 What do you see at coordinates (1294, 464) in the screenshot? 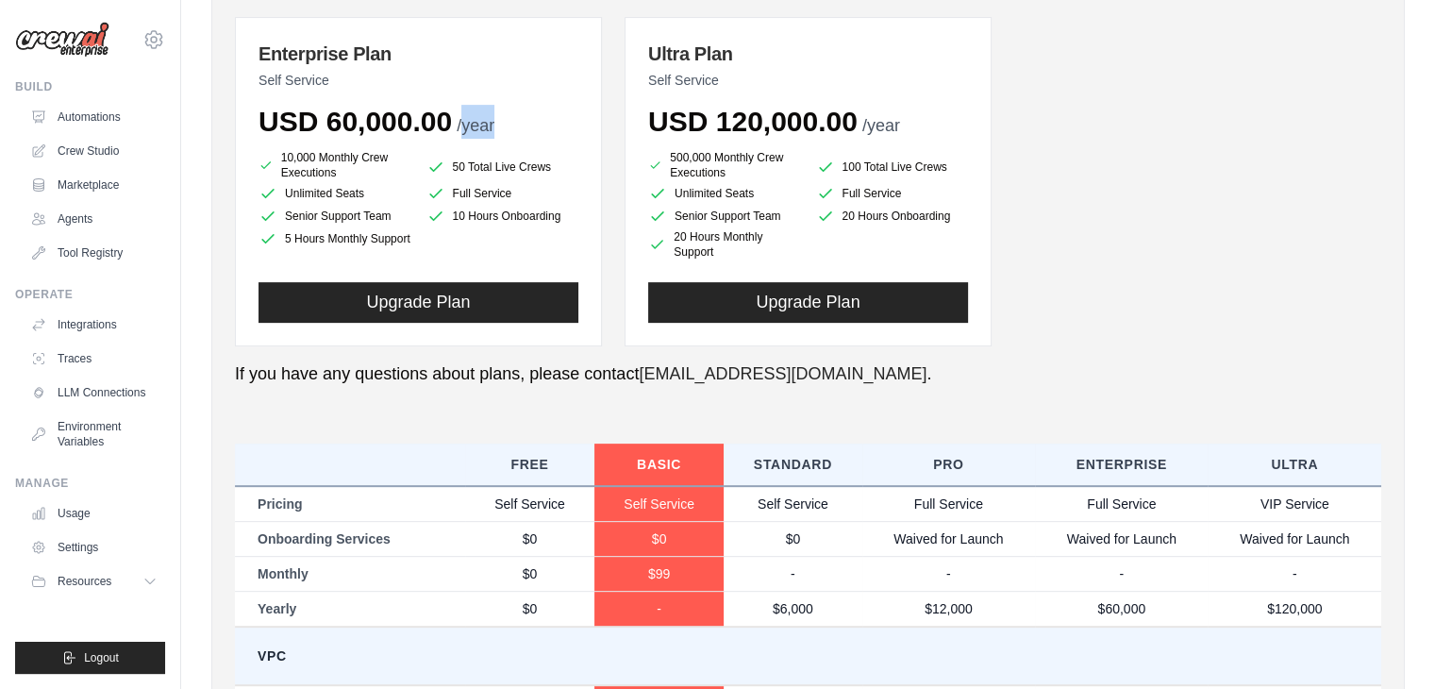
I see `th: Ultra` at bounding box center [1294, 464].